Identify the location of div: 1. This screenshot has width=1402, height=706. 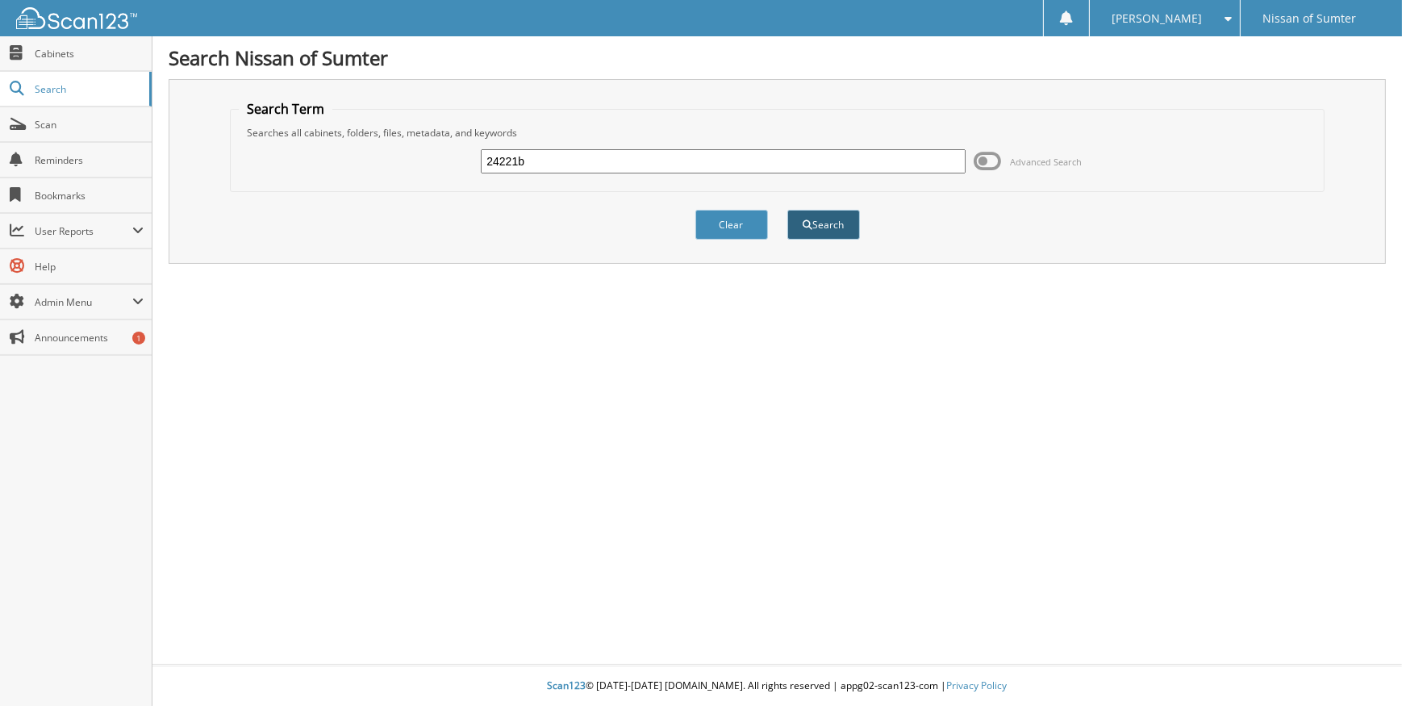
(139, 338).